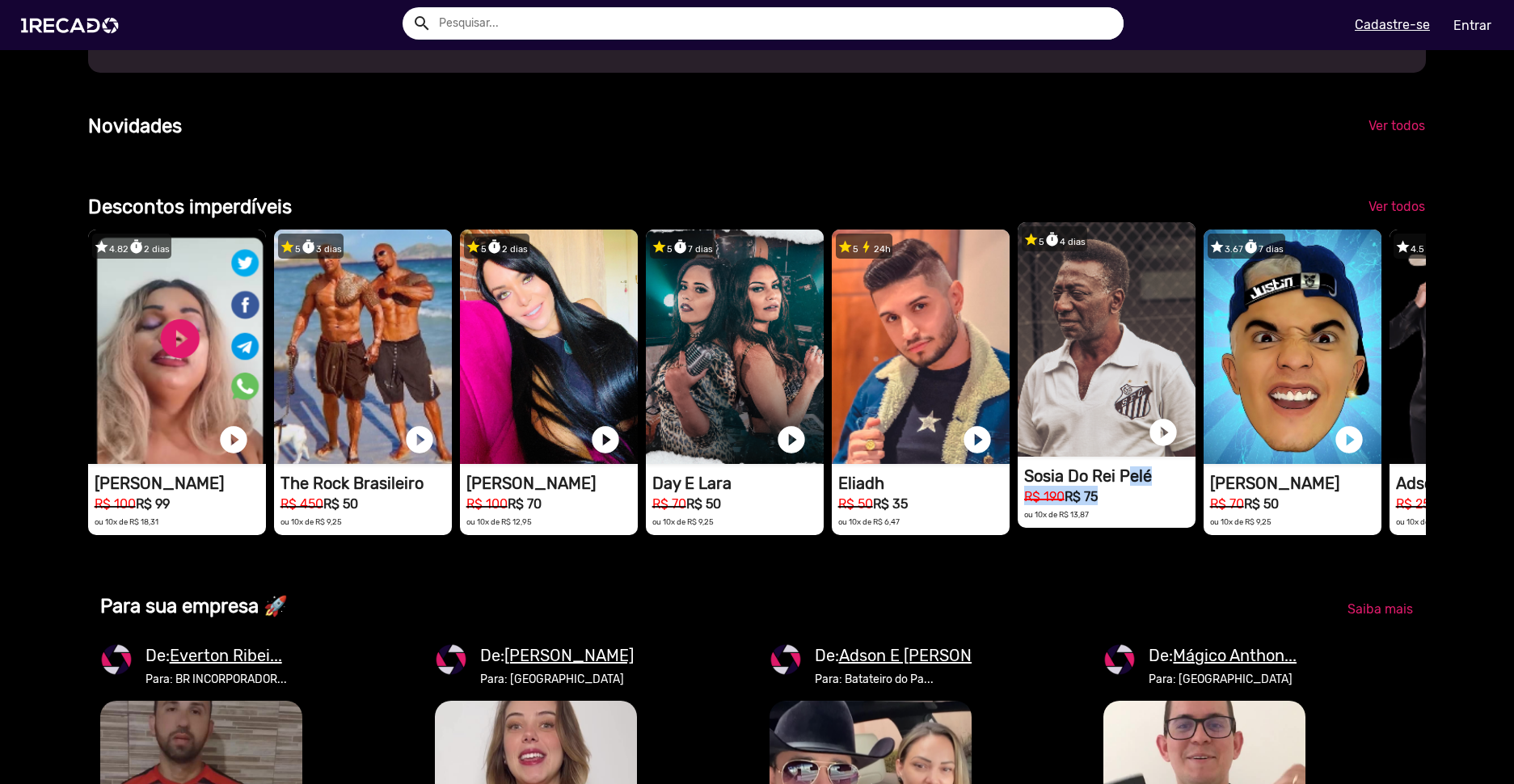  What do you see at coordinates (194, 606) in the screenshot?
I see `b: Para sua empresa 🚀` at bounding box center [194, 606].